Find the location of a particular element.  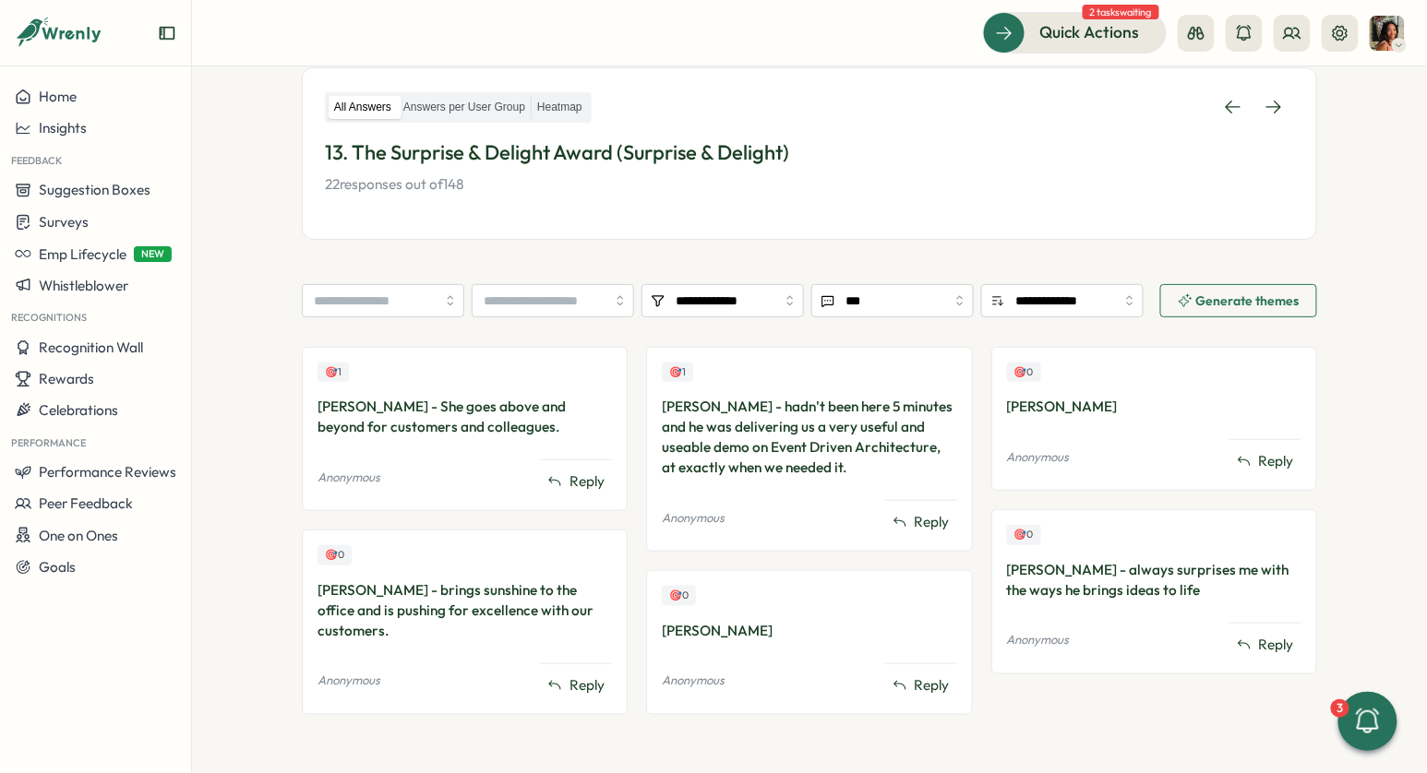

label: Answers per User Group is located at coordinates (464, 107).